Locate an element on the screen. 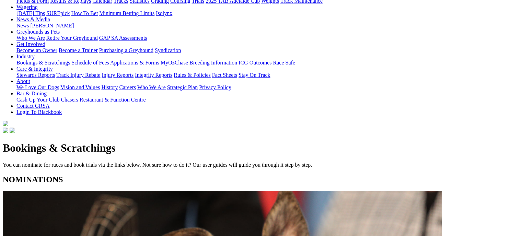 This screenshot has width=522, height=236. a: Careers is located at coordinates (127, 87).